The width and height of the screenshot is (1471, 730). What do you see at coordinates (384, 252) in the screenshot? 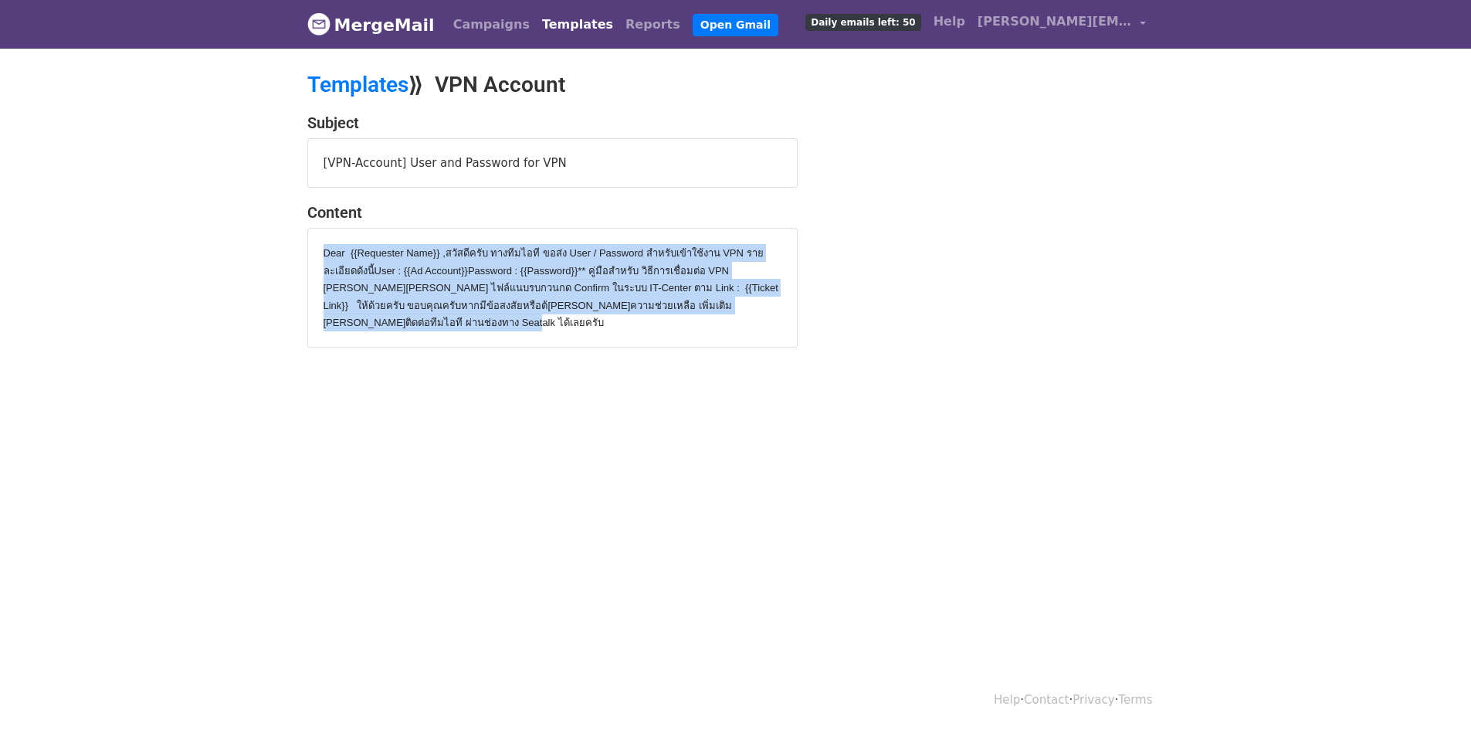
I see `span: Dear {{Requester Name}} ,` at bounding box center [384, 252].